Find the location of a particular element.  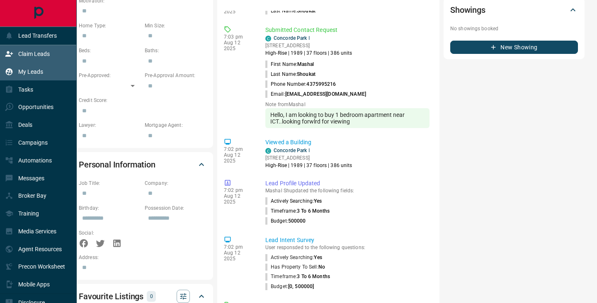

p: actively searching : is located at coordinates (294, 258).